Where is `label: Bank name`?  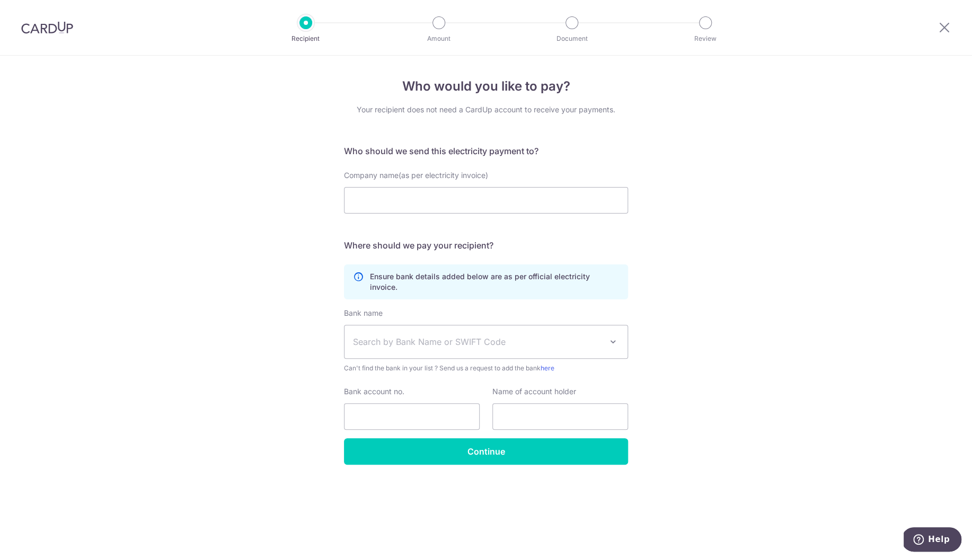
label: Bank name is located at coordinates (363, 313).